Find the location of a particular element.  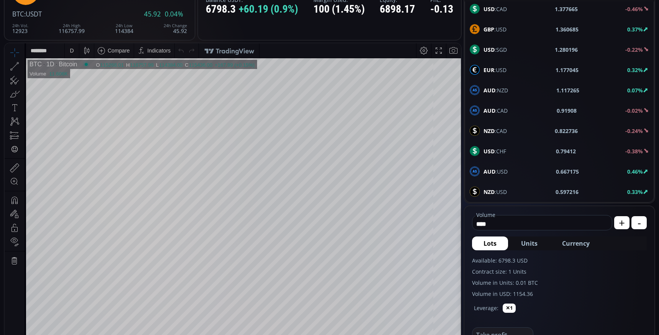

b: 0.91908 is located at coordinates (567, 110).